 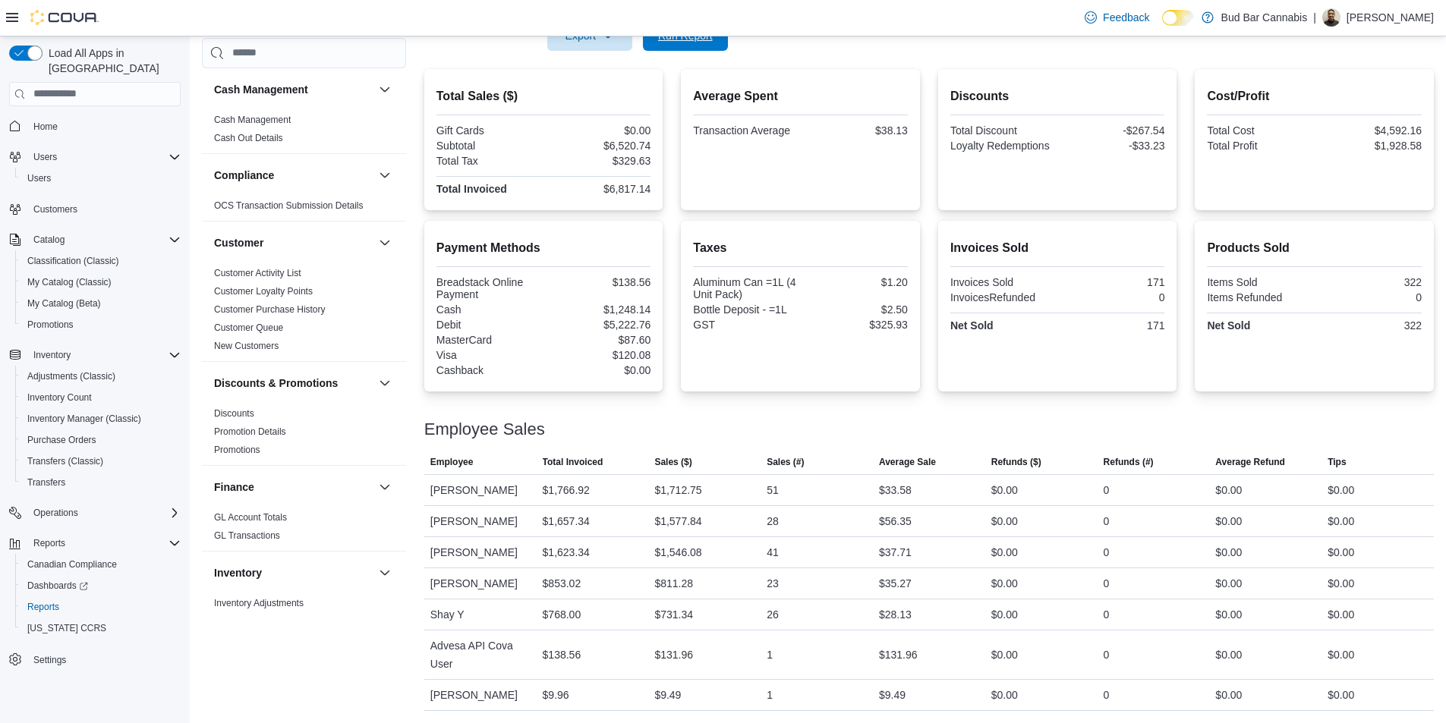 What do you see at coordinates (672, 462) in the screenshot?
I see `span: Sales ($)` at bounding box center [672, 462].